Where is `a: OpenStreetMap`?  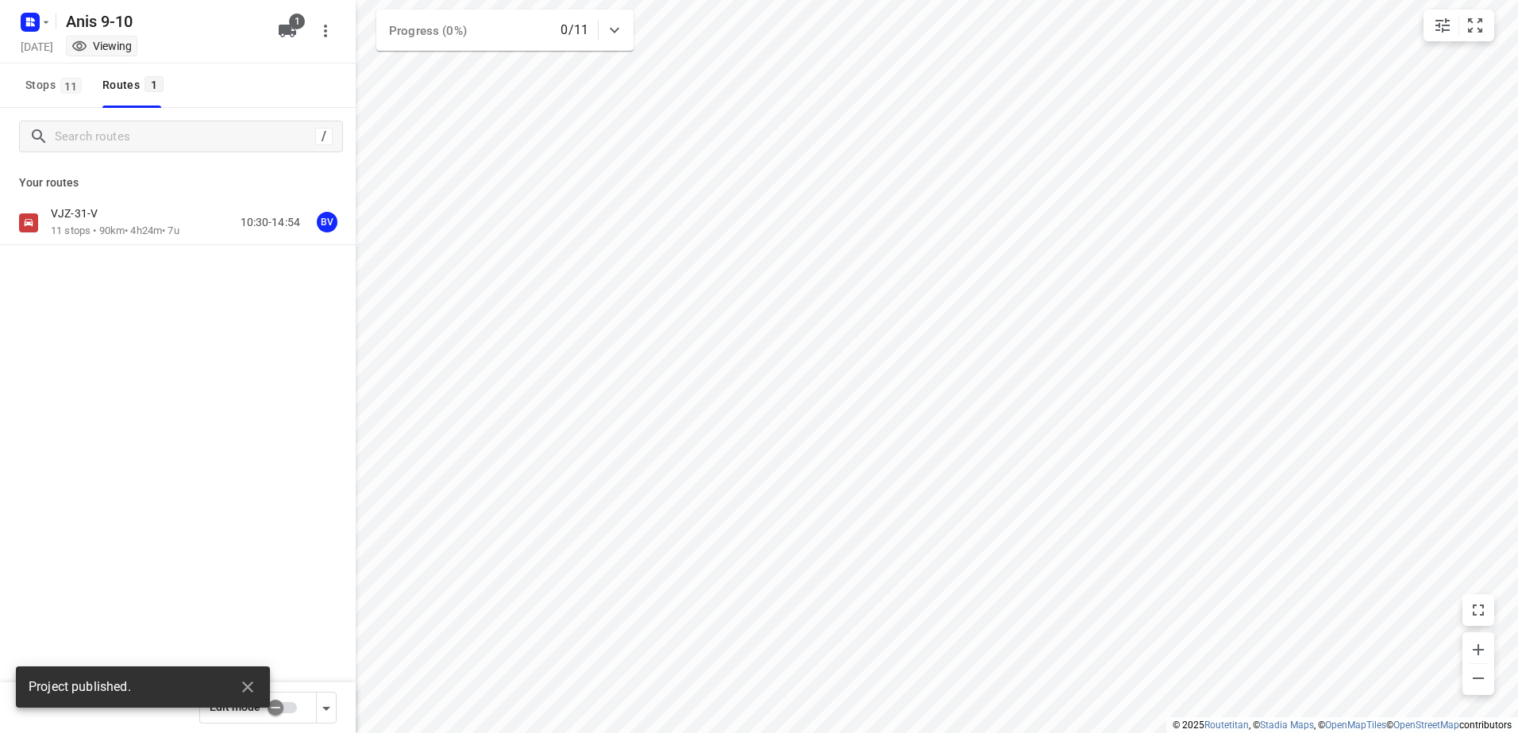 a: OpenStreetMap is located at coordinates (1426, 726).